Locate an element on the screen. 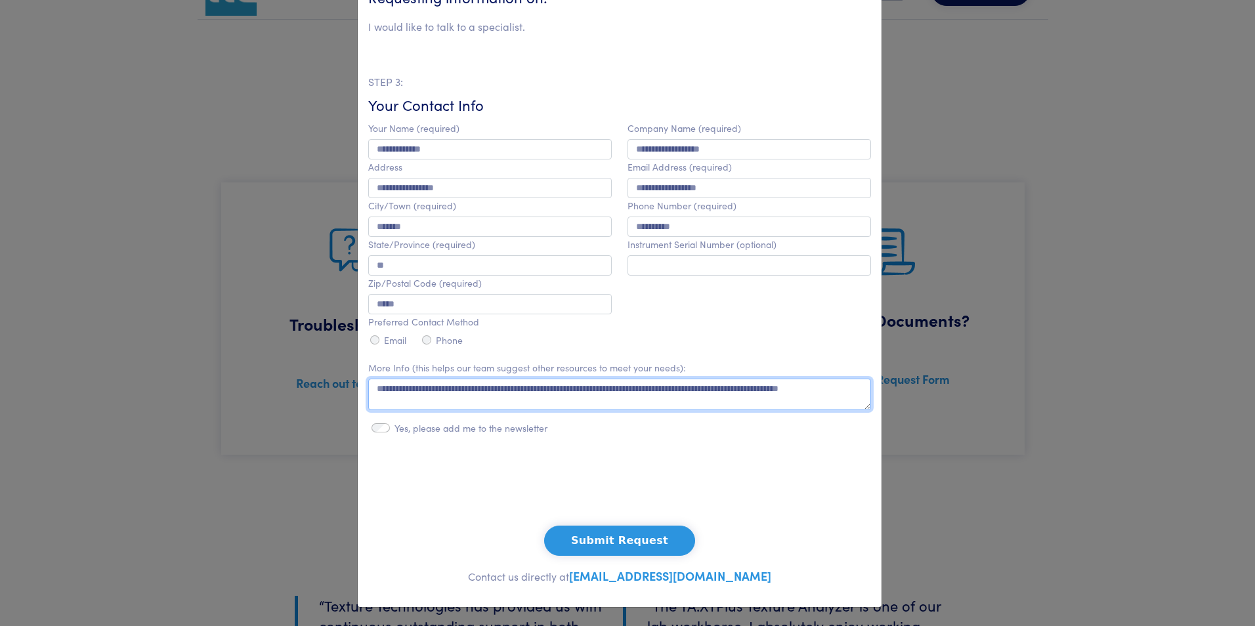  label: Yes, please add me to the newsletter is located at coordinates (471, 428).